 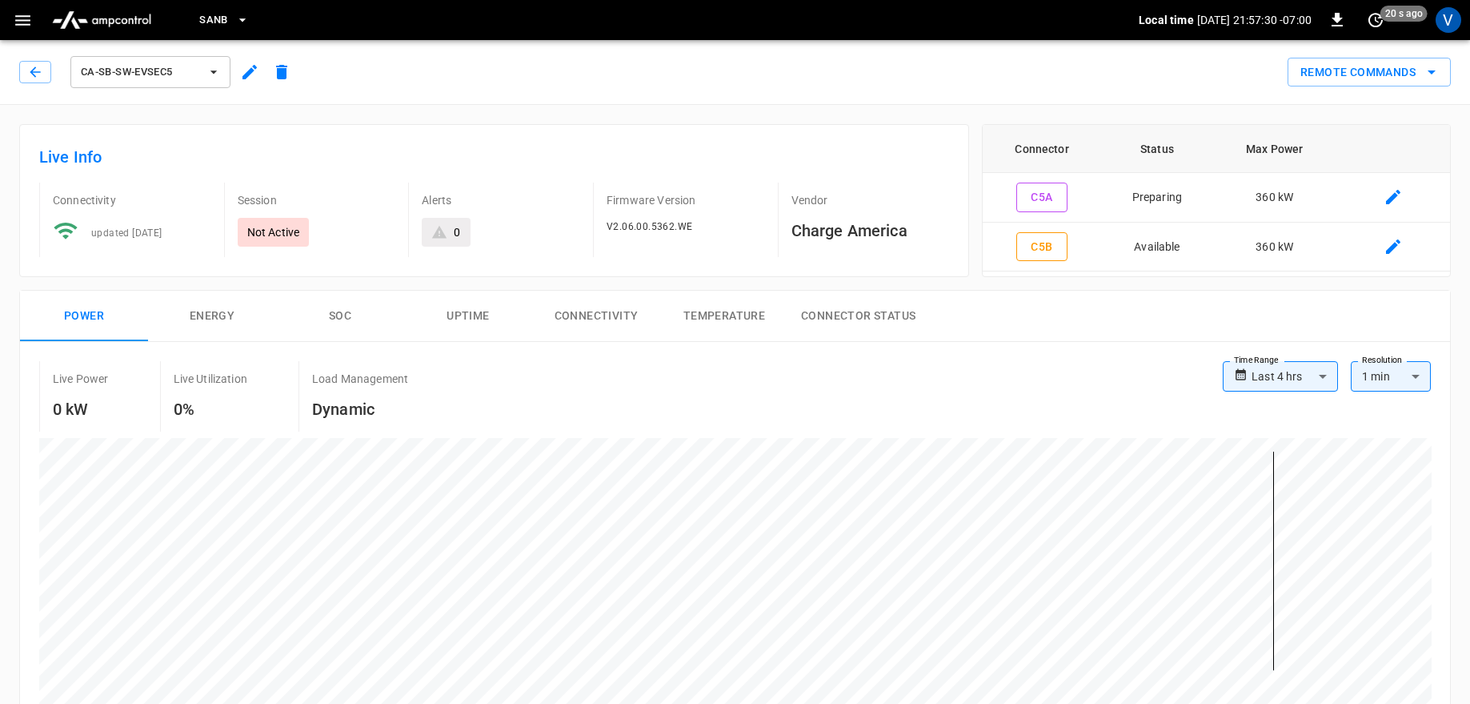 I want to click on button: set refresh interval, so click(x=1376, y=20).